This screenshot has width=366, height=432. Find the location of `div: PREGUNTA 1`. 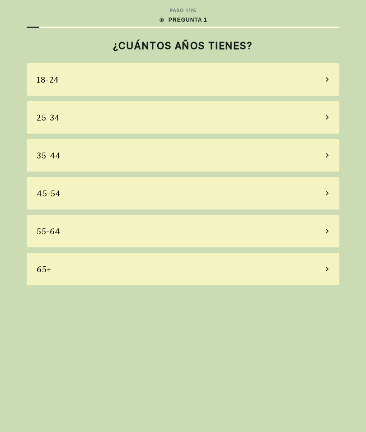

div: PREGUNTA 1 is located at coordinates (183, 20).